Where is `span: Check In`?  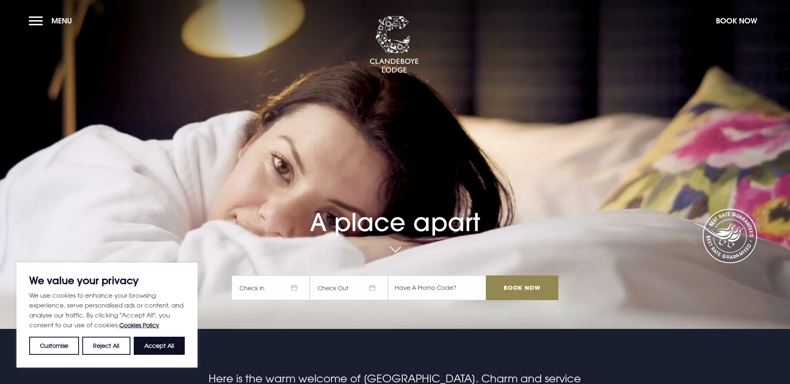 span: Check In is located at coordinates (271, 288).